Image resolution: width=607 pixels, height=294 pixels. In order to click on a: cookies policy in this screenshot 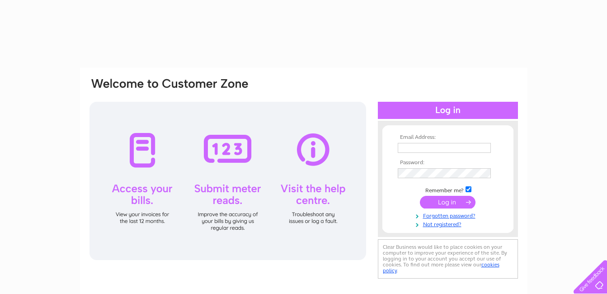, I will do `click(441, 267)`.